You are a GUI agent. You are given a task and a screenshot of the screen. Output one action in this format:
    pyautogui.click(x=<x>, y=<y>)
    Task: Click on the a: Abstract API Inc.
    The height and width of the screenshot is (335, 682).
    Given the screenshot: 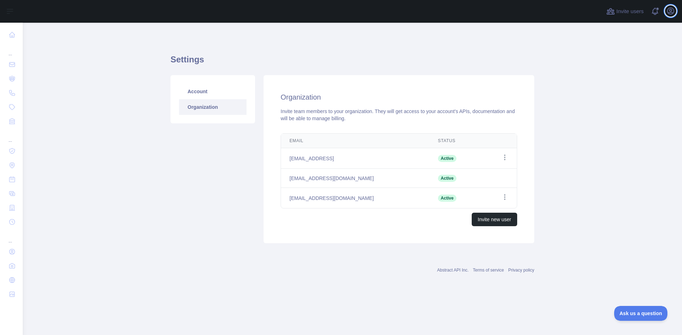 What is the action you would take?
    pyautogui.click(x=453, y=270)
    